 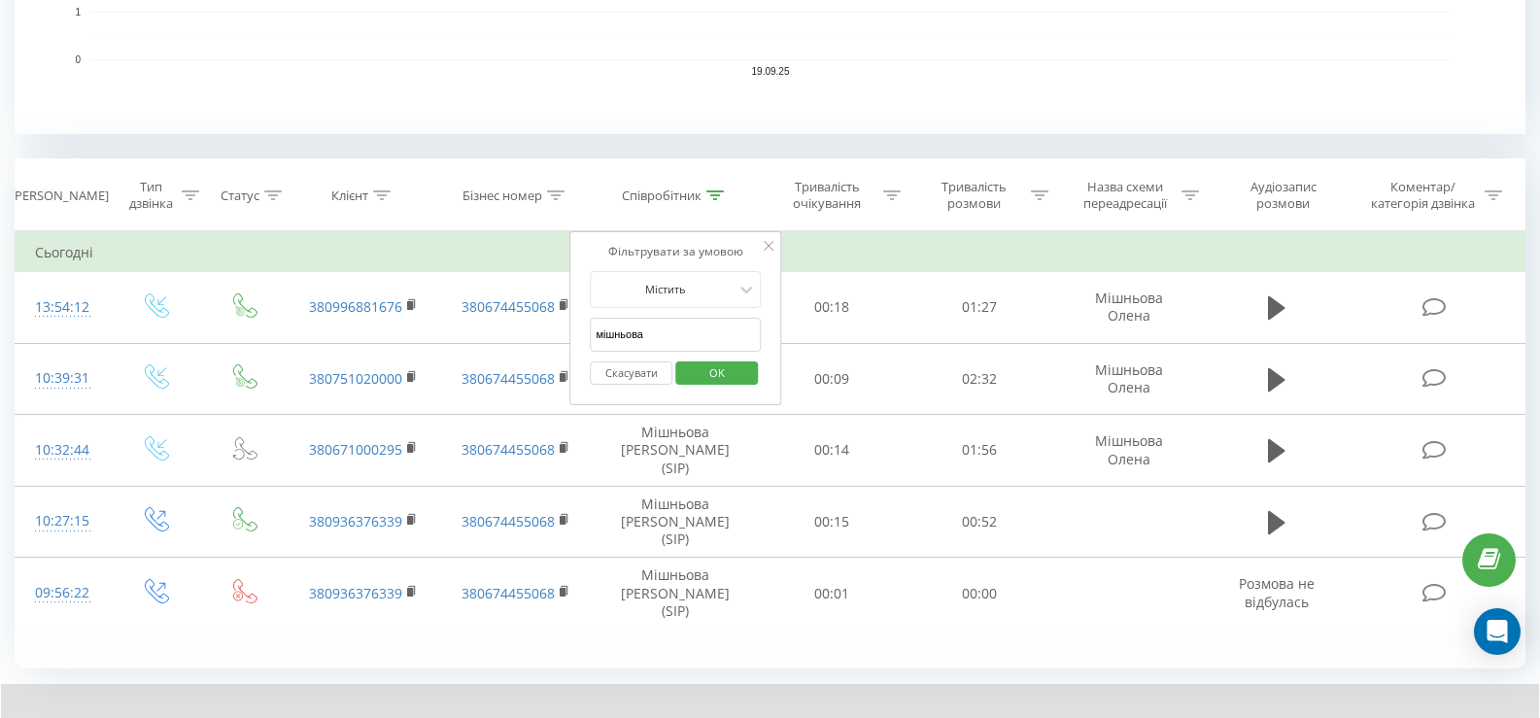 I want to click on div: Назва схеми переадресації, so click(x=1124, y=195).